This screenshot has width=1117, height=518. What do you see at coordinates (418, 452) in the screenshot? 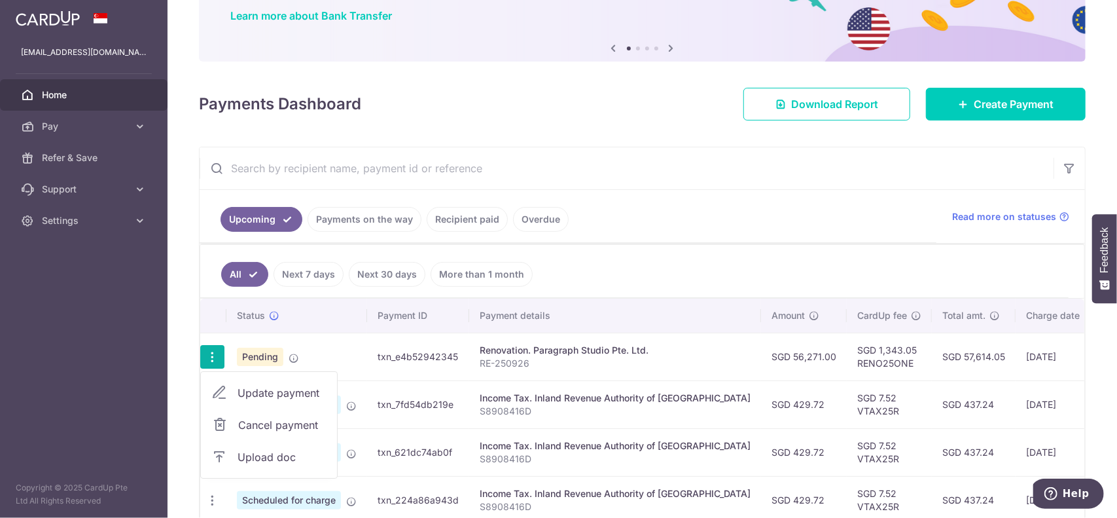
I see `td: txn_621dc74ab0f` at bounding box center [418, 452].